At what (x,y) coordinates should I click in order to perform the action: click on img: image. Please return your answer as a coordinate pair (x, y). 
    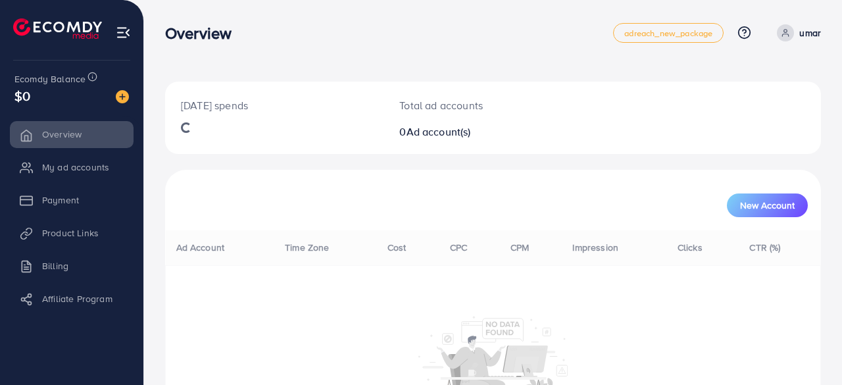
    Looking at the image, I should click on (122, 97).